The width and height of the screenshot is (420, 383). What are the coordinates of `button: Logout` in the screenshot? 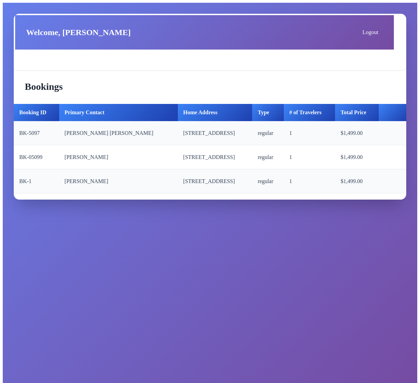 It's located at (369, 32).